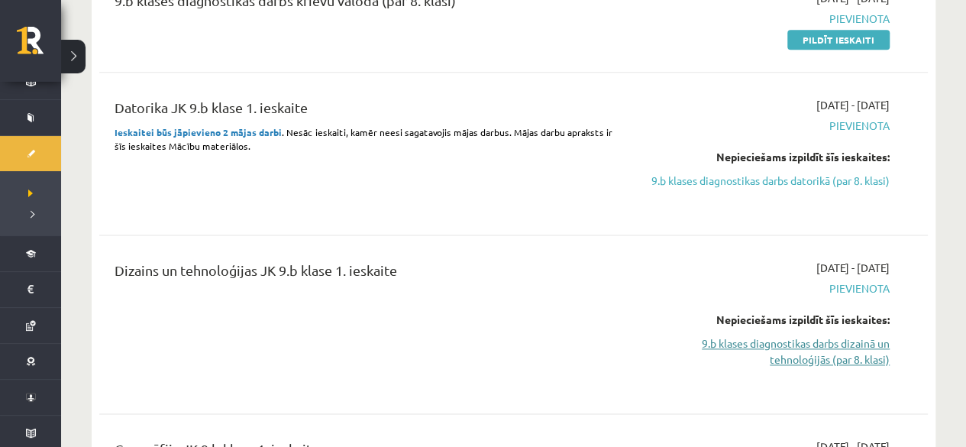 The height and width of the screenshot is (447, 966). I want to click on a: 9.b klases diagnostikas darbs dizainā un tehnoloģijās (par 8. klasi), so click(768, 351).